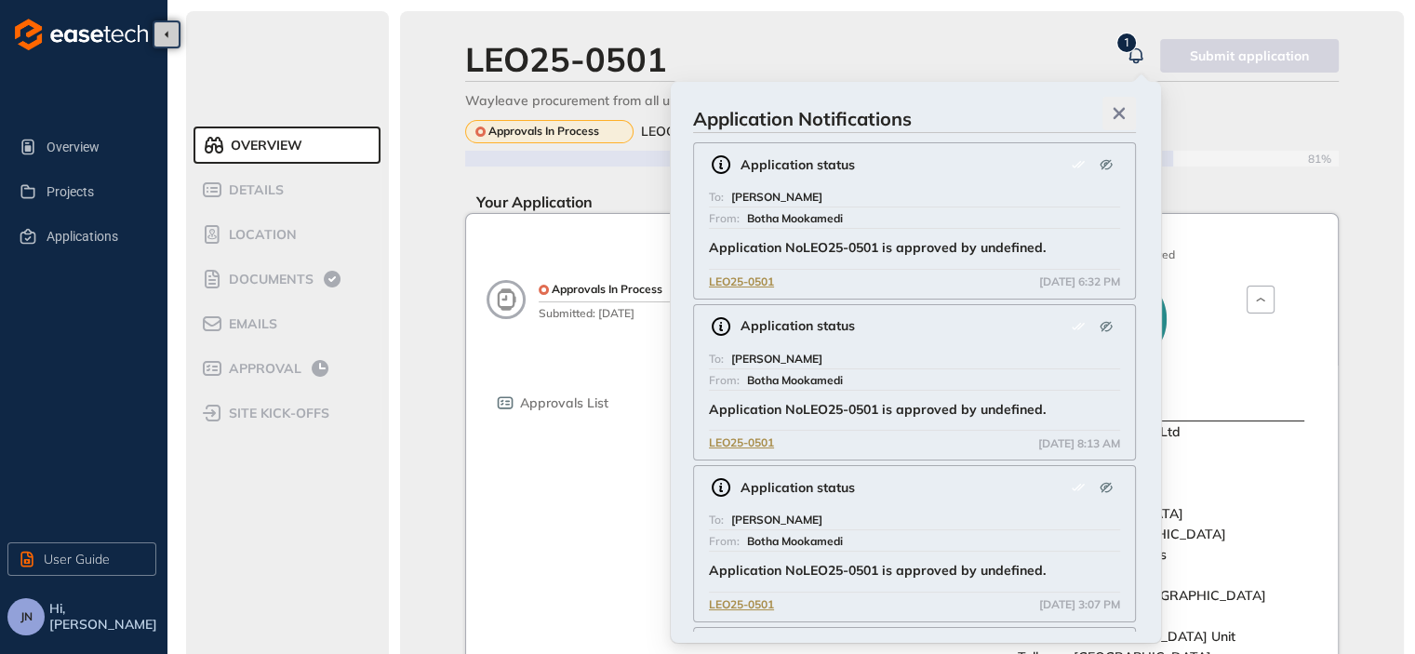 The width and height of the screenshot is (1415, 654). Describe the element at coordinates (81, 34) in the screenshot. I see `img: logo` at that location.